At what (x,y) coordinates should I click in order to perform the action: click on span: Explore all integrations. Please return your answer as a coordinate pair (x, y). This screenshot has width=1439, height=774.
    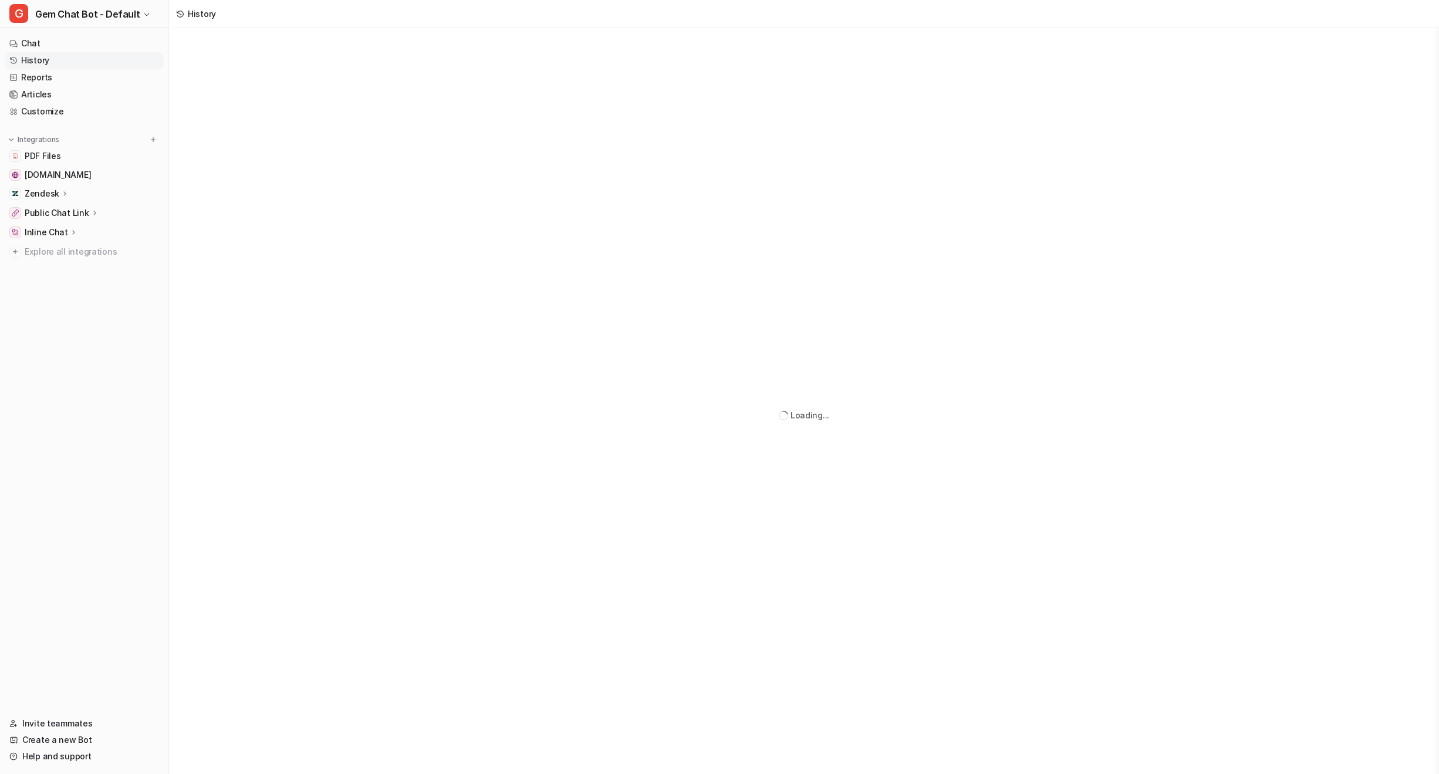
    Looking at the image, I should click on (92, 252).